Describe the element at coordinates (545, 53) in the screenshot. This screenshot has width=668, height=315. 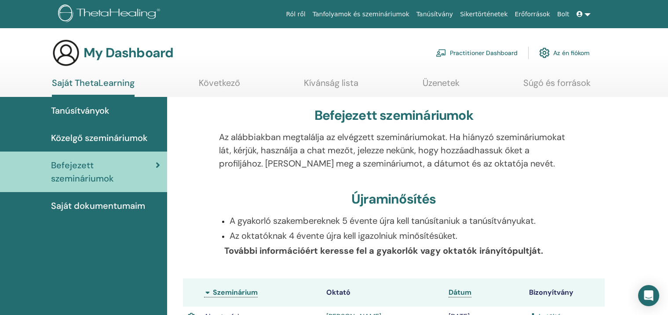
I see `img: cog.svg` at that location.